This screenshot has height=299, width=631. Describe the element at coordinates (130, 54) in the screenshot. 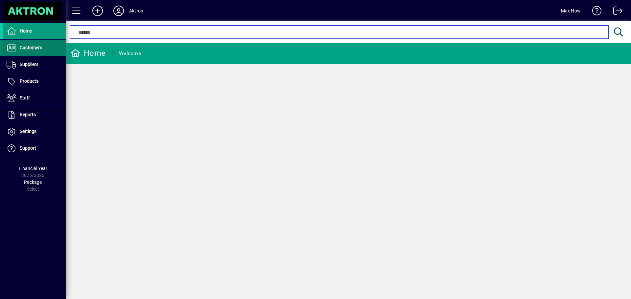

I see `div: Welcome` at that location.